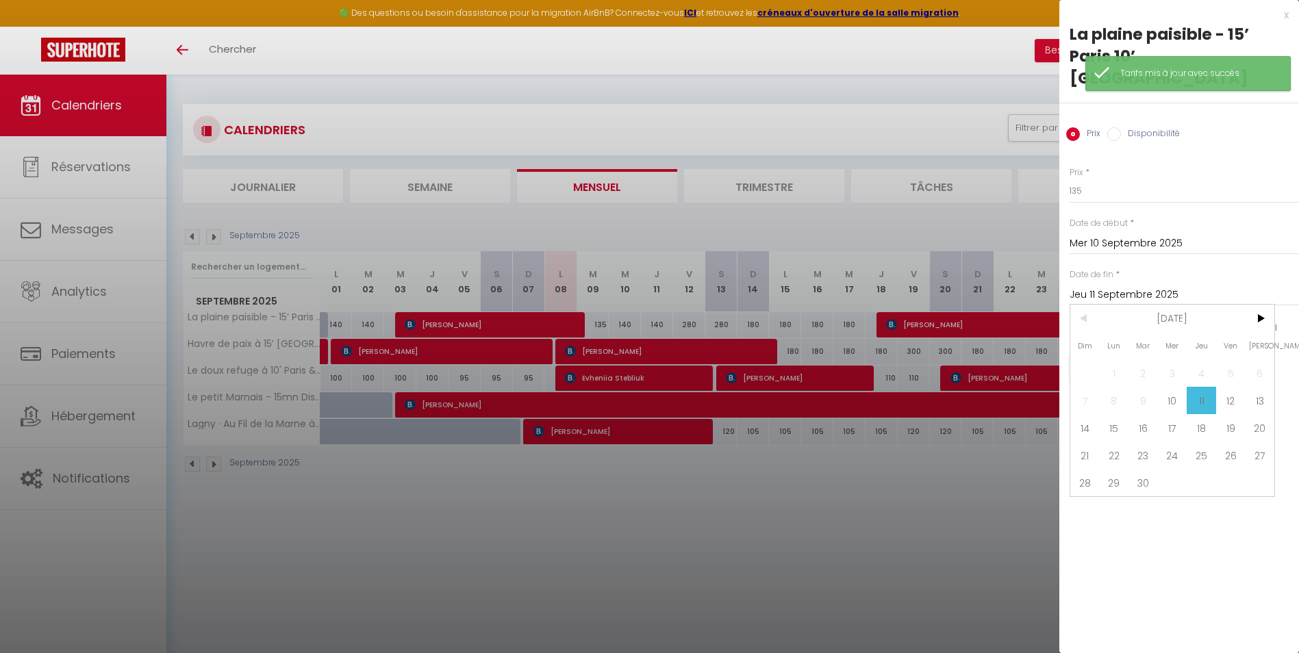  What do you see at coordinates (1143, 483) in the screenshot?
I see `span: 30` at bounding box center [1143, 483].